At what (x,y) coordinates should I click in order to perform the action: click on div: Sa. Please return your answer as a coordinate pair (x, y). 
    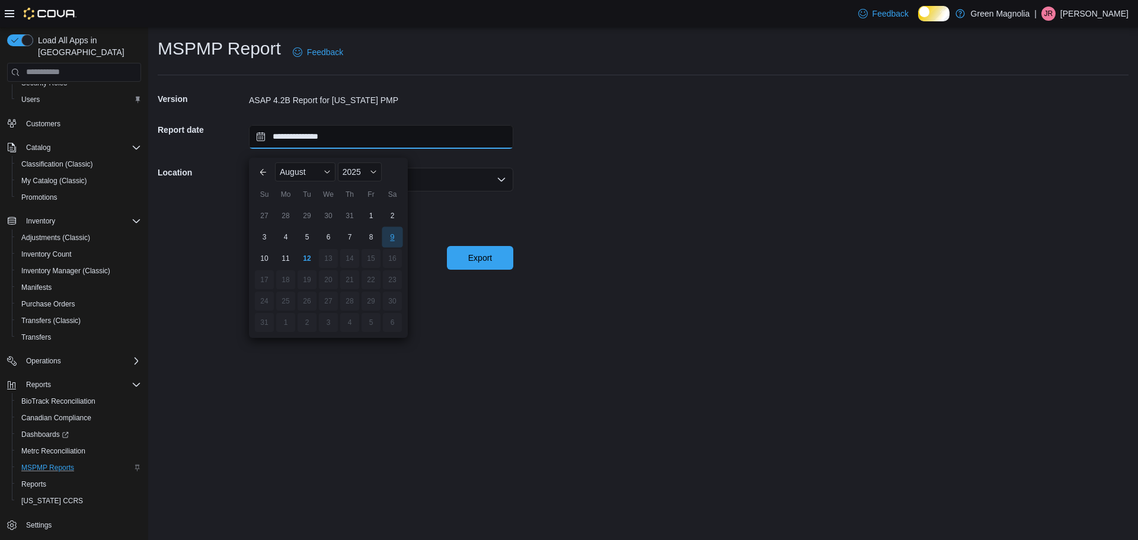
    Looking at the image, I should click on (392, 194).